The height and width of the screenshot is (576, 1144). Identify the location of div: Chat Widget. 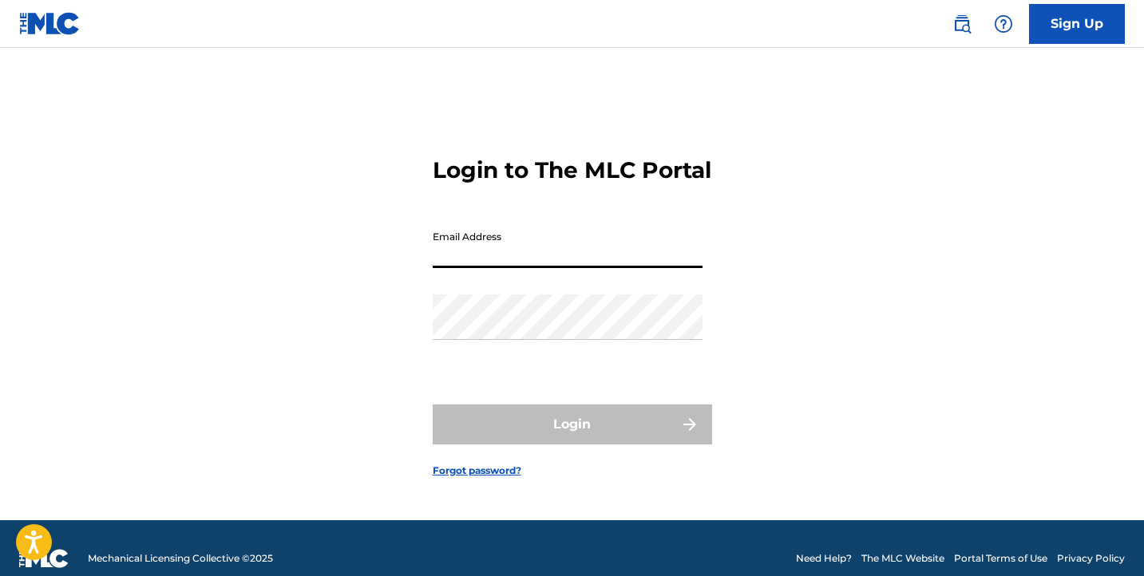
(1104, 538).